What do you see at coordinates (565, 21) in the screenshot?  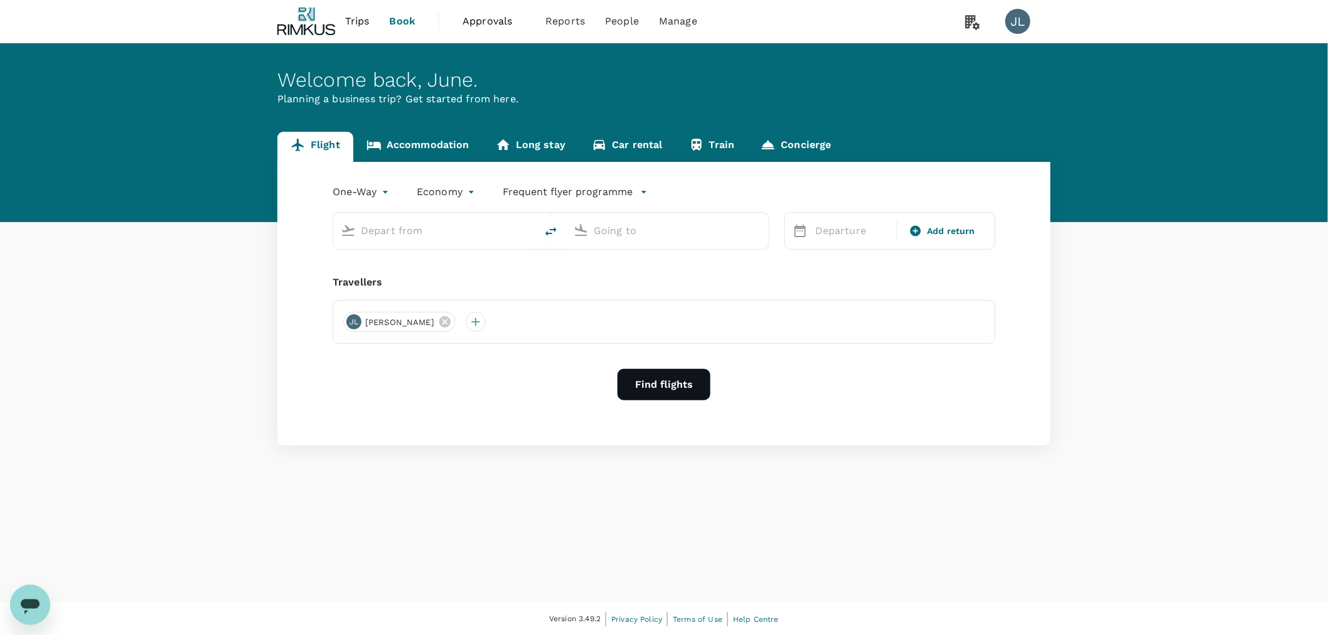 I see `span: Reports` at bounding box center [565, 21].